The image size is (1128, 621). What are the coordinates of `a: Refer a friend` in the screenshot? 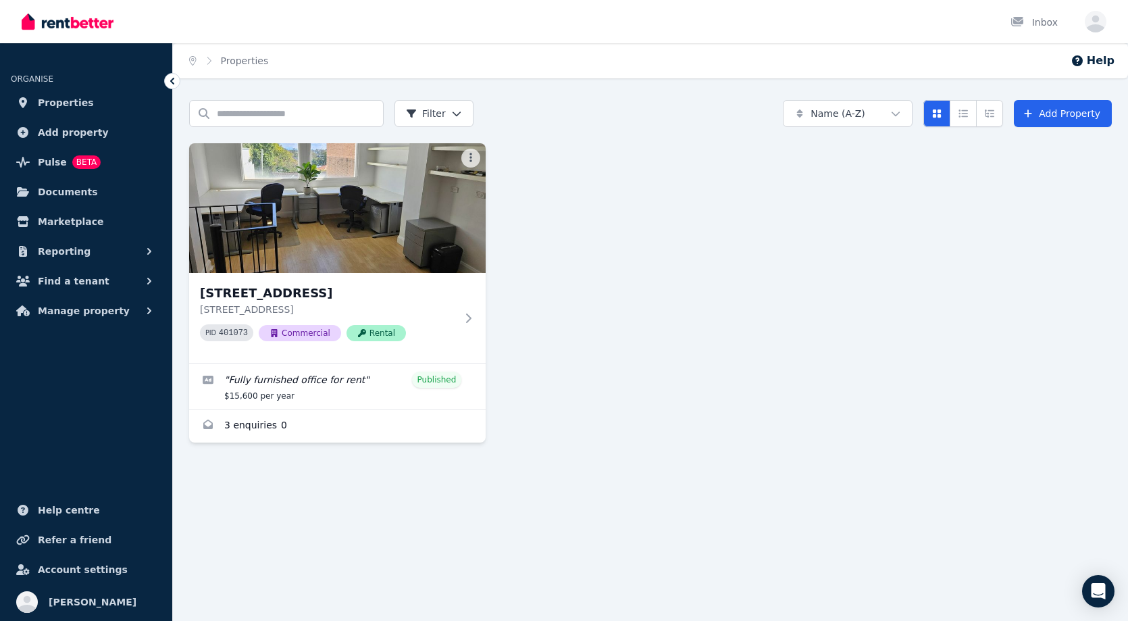 It's located at (86, 540).